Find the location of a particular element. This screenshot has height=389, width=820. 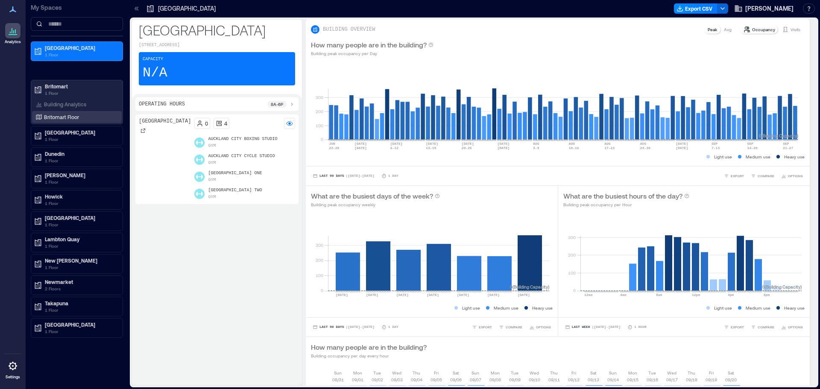

text: 12pm is located at coordinates (695, 295).